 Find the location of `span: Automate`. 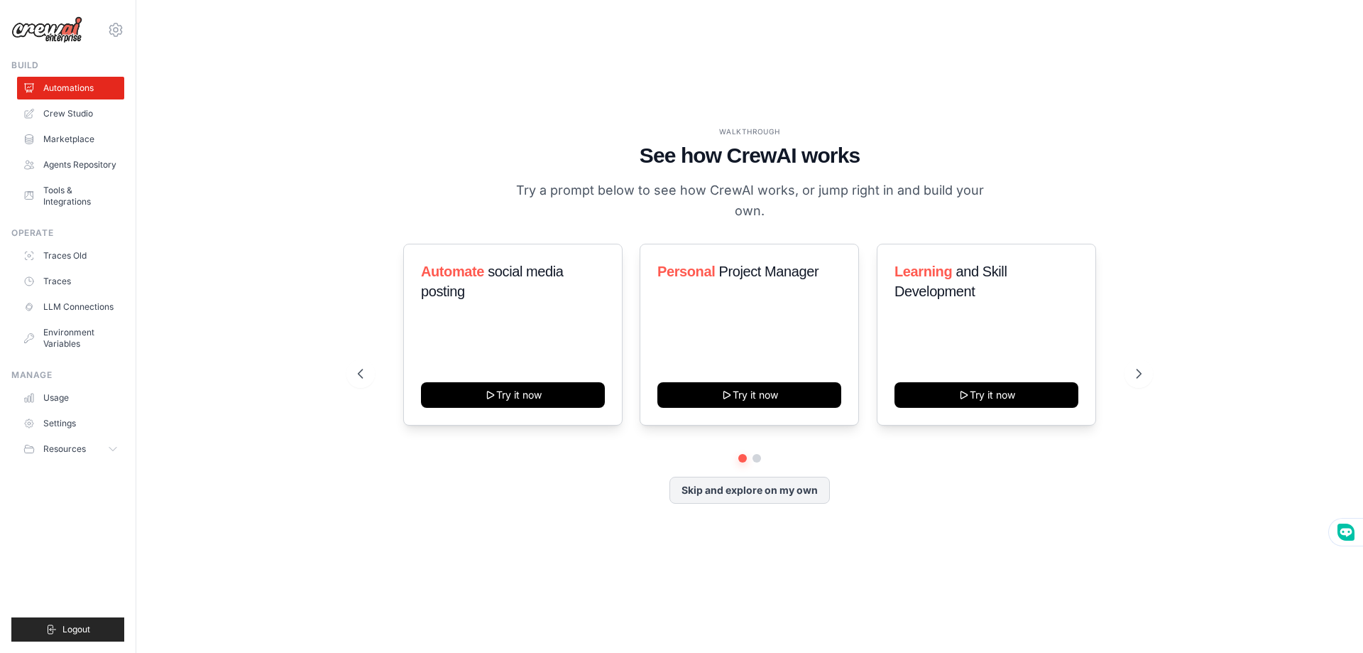

span: Automate is located at coordinates (452, 271).